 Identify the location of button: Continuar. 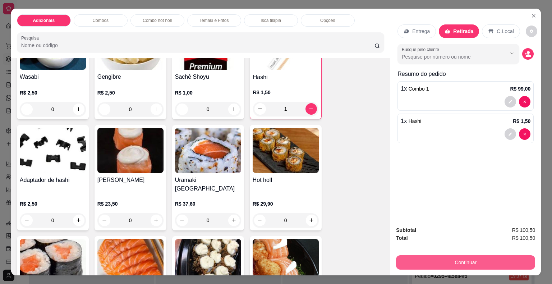
(466, 262).